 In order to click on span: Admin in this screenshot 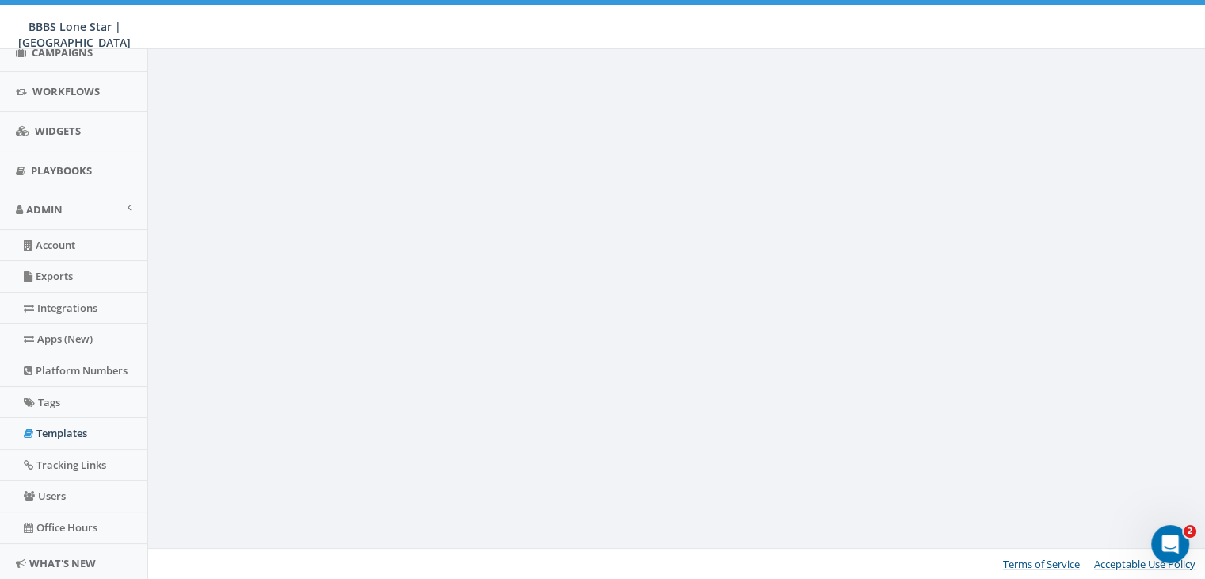, I will do `click(44, 209)`.